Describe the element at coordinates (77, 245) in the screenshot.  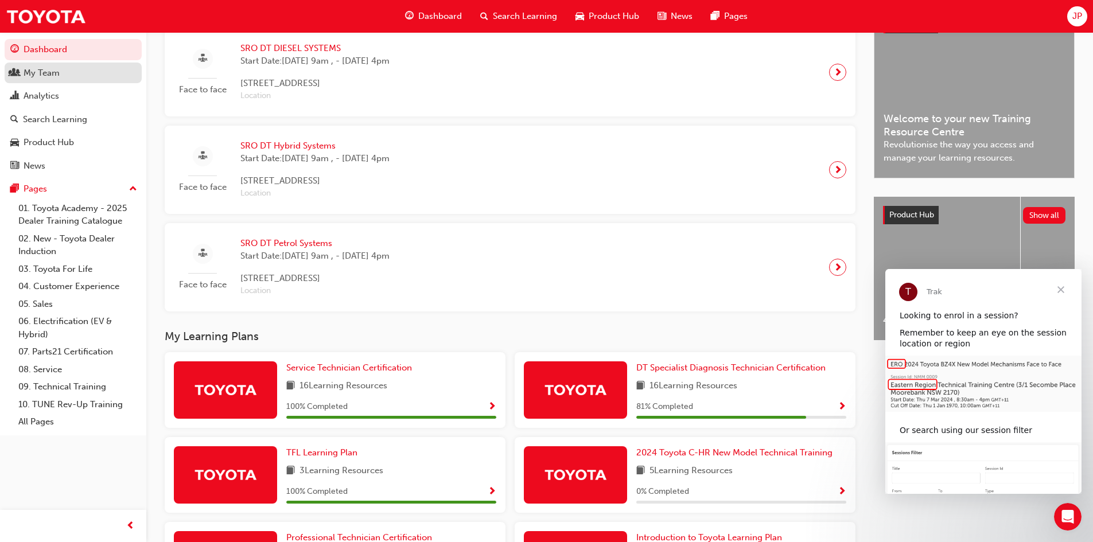
I see `a: 02. New - Toyota Dealer Induction` at that location.